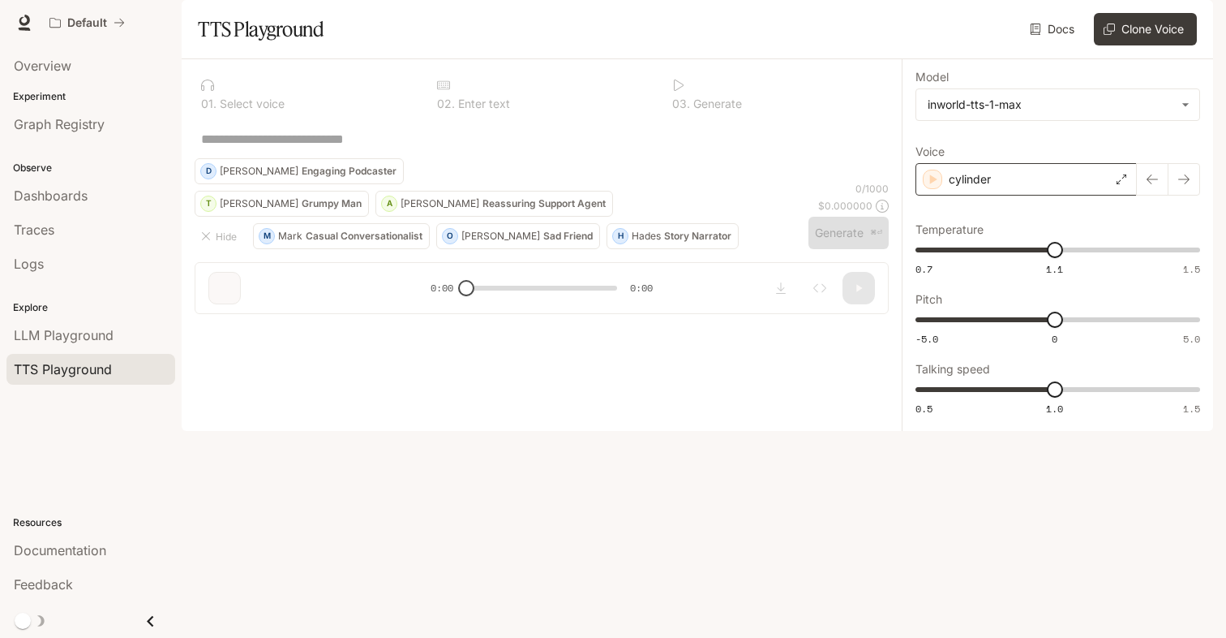 Image resolution: width=1226 pixels, height=638 pixels. Describe the element at coordinates (544, 204) in the screenshot. I see `p: Reassuring Support Agent` at that location.